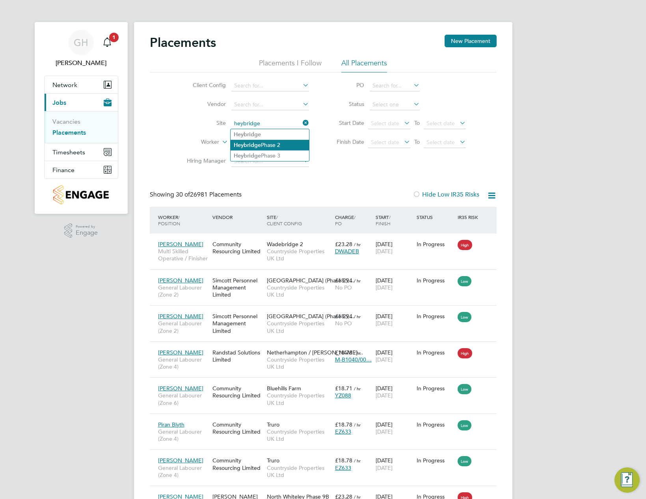 Image resolution: width=646 pixels, height=499 pixels. What do you see at coordinates (183, 255) in the screenshot?
I see `span: Multi Skilled Operative / Finisher` at bounding box center [183, 255].